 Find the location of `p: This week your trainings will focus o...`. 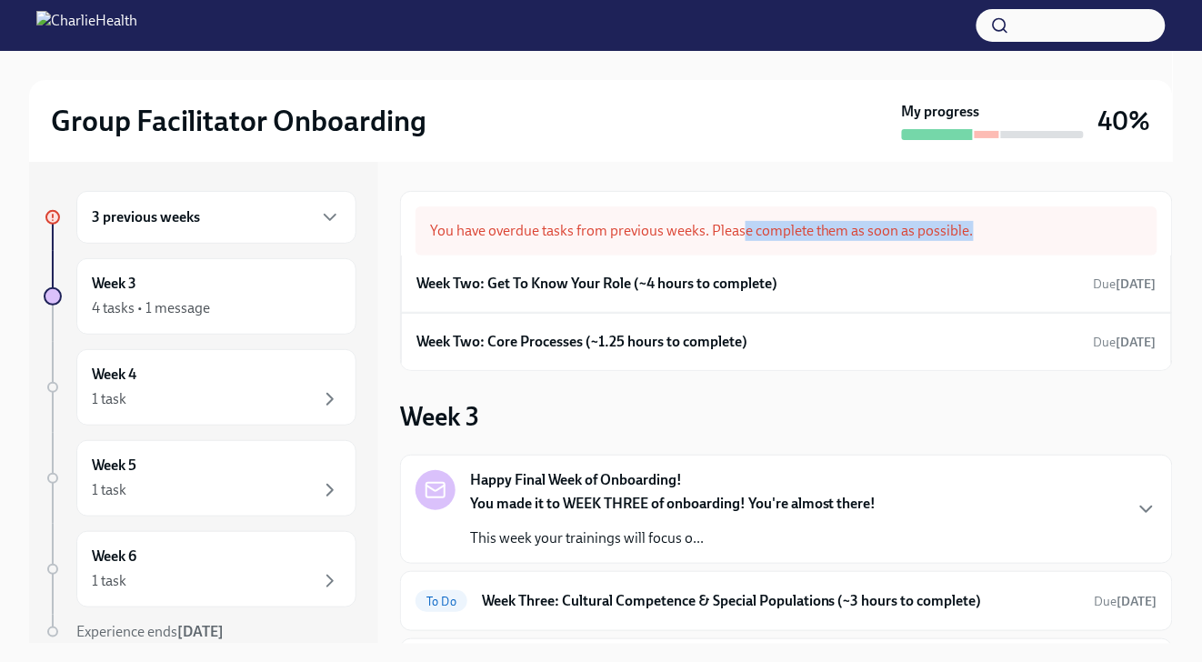

p: This week your trainings will focus o... is located at coordinates (673, 538).